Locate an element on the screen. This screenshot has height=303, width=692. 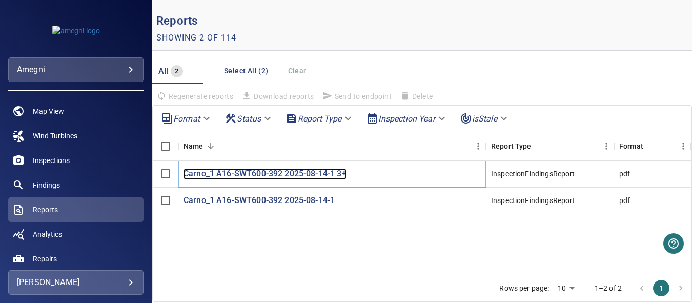
span: Wind Turbines is located at coordinates (55, 136).